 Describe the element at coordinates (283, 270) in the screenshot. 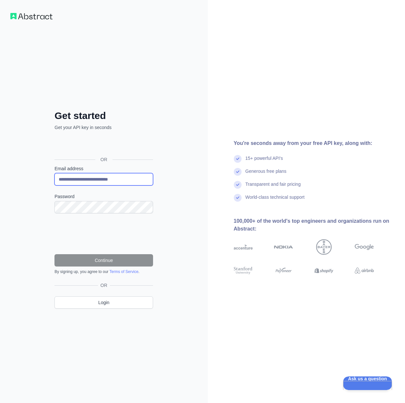

I see `img: payoneer` at that location.